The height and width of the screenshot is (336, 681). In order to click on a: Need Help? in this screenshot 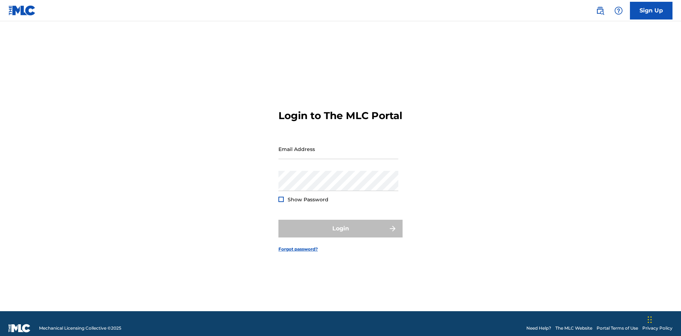, I will do `click(539, 328)`.